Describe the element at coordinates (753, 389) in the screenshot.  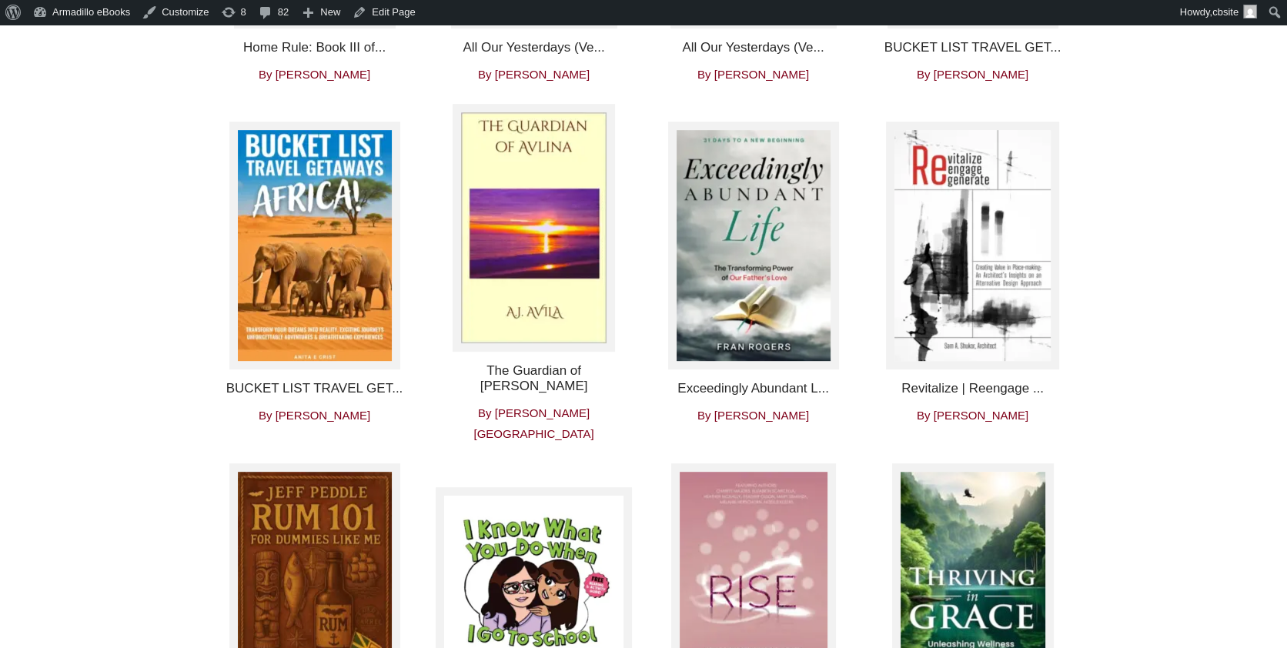
I see `h4: Exceedingly Abundant L...` at that location.